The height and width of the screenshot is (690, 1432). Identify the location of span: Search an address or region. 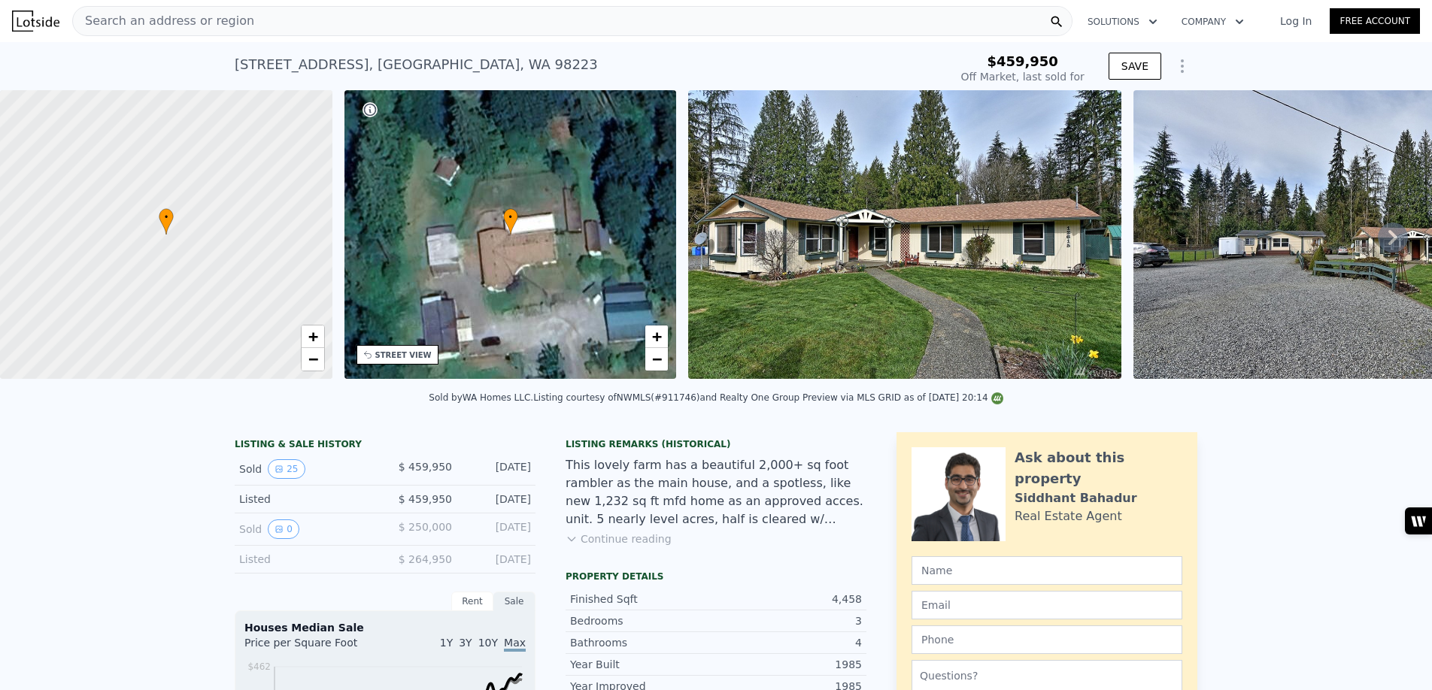
(163, 21).